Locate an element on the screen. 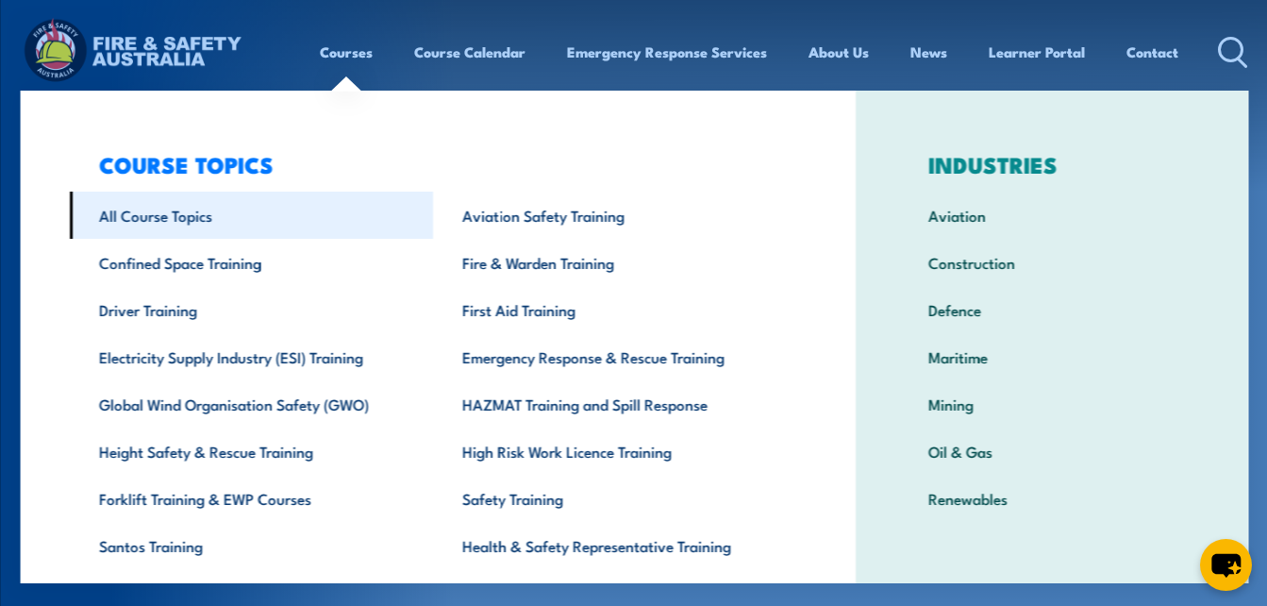 The height and width of the screenshot is (606, 1267). a: Aviation Safety Training is located at coordinates (613, 215).